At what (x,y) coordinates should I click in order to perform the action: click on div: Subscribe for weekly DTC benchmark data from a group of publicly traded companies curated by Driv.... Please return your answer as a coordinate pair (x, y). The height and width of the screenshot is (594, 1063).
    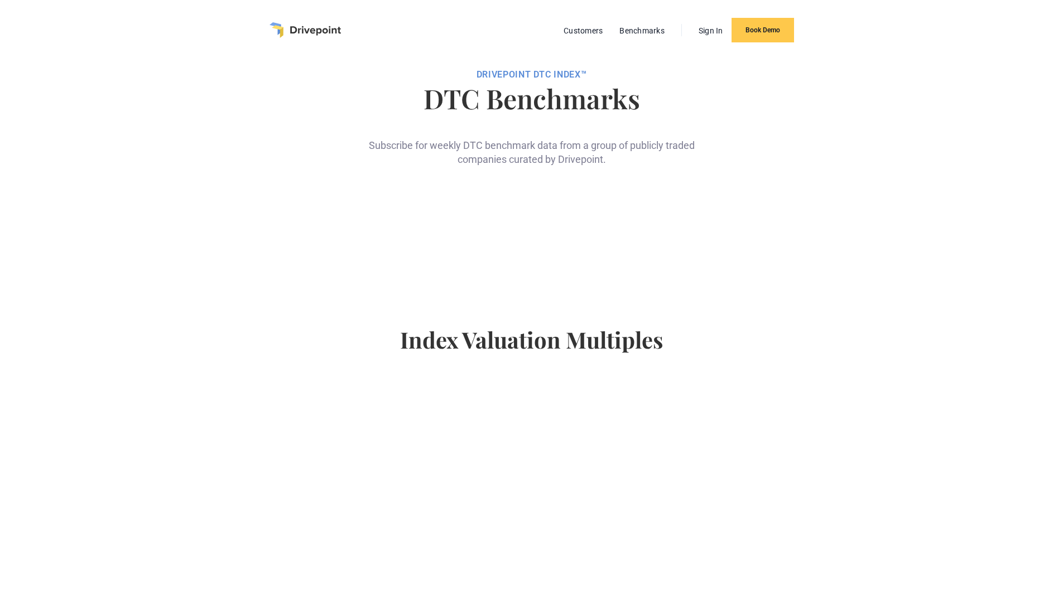
    Looking at the image, I should click on (532, 143).